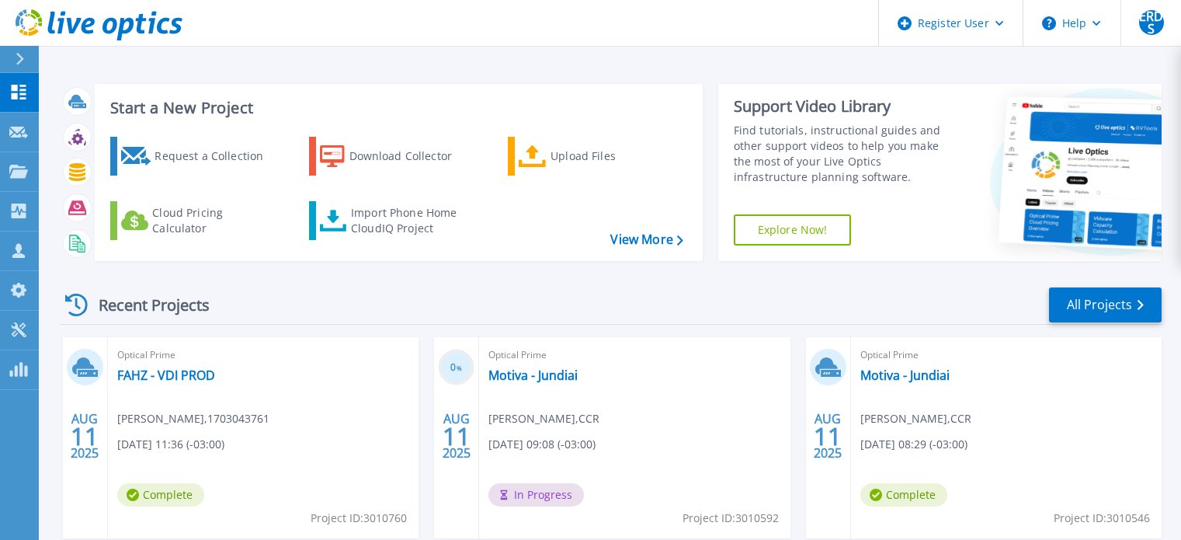  What do you see at coordinates (793, 230) in the screenshot?
I see `a: Explore Now!` at bounding box center [793, 230].